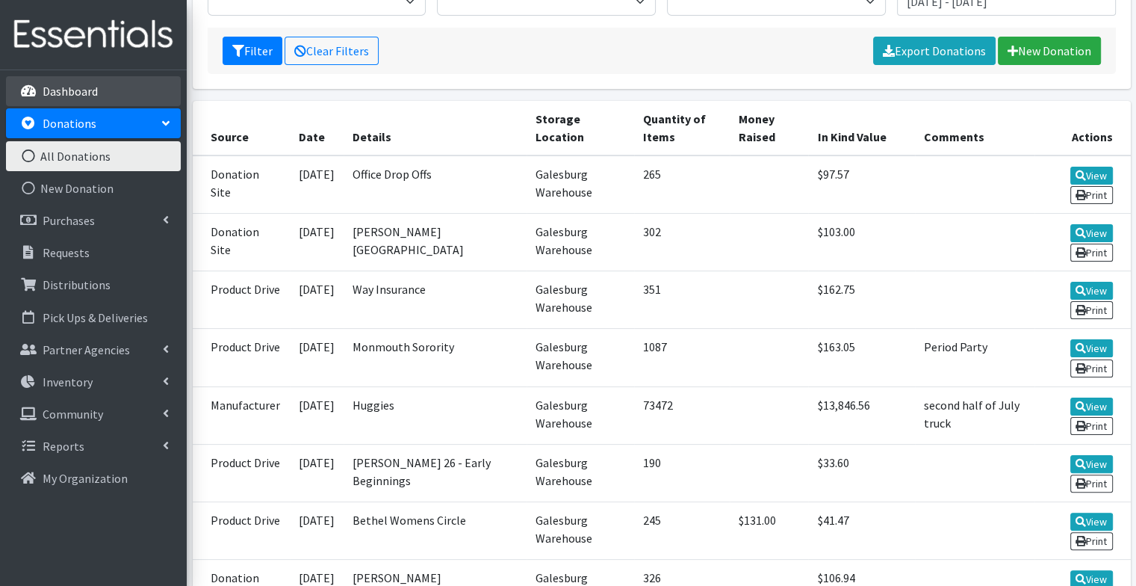  I want to click on th: Quantity of Items, so click(682, 128).